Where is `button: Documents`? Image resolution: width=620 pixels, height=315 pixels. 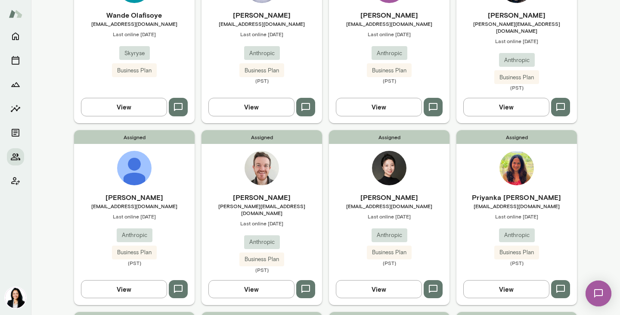
button: Documents is located at coordinates (15, 133).